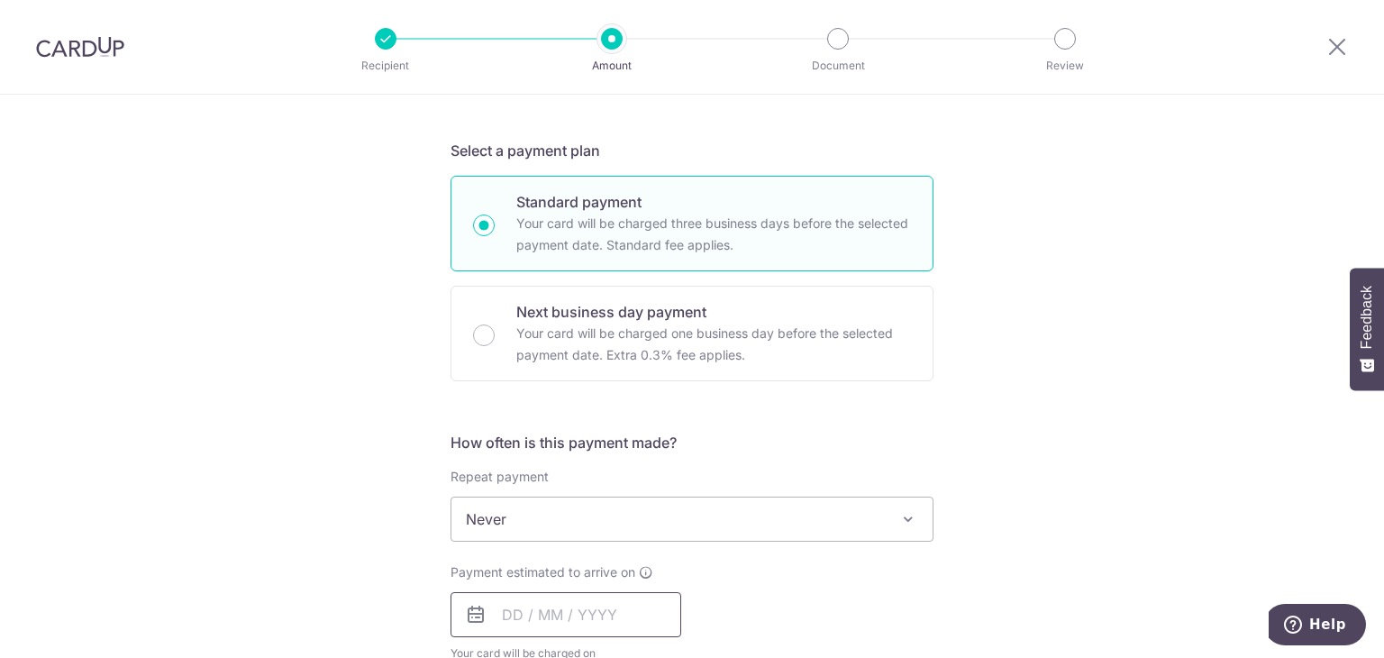  What do you see at coordinates (692, 151) in the screenshot?
I see `h5: Select a payment plan` at bounding box center [692, 151].